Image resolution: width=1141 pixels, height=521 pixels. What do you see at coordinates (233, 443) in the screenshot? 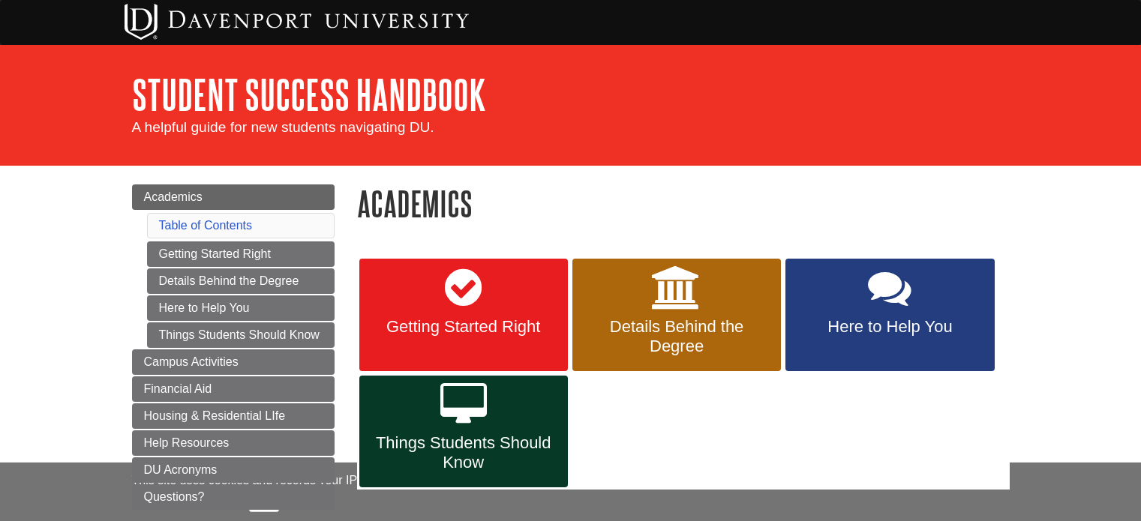
I see `a: Help Resources` at bounding box center [233, 443].